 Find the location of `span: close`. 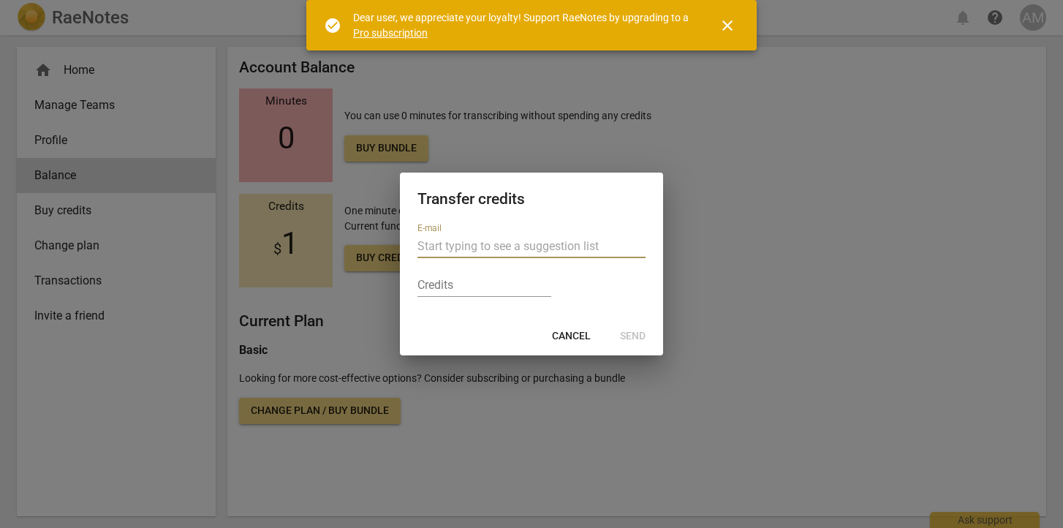

span: close is located at coordinates (728, 26).